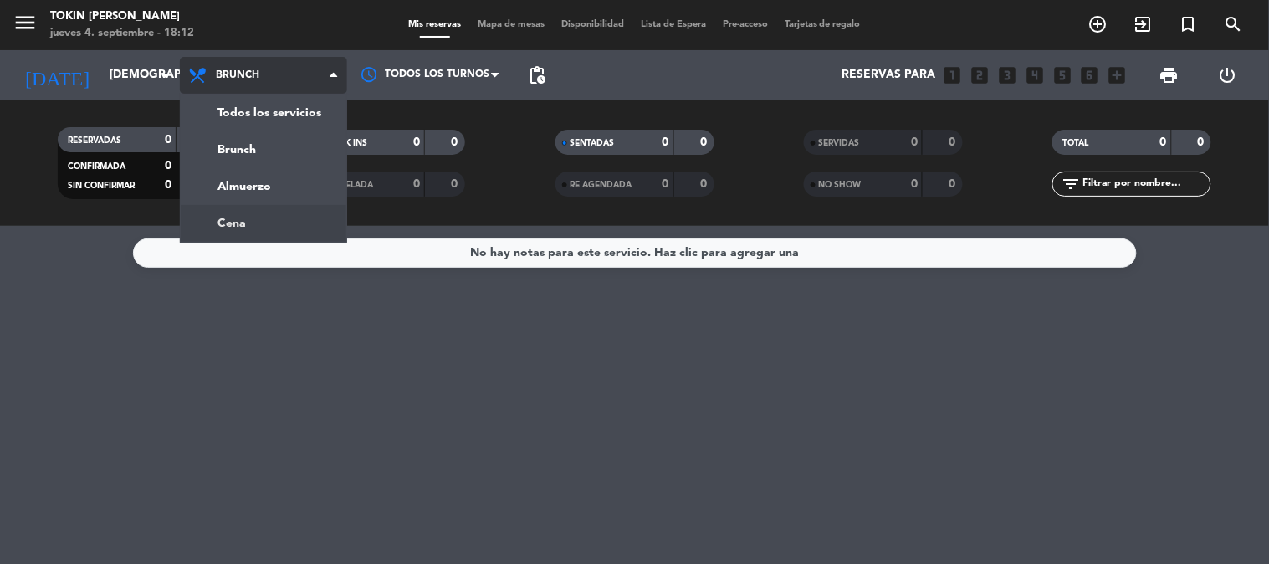  I want to click on span: SENTADAS, so click(592, 143).